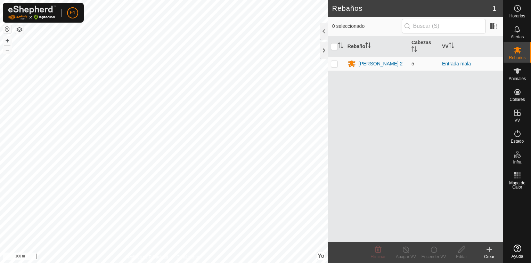  Describe the element at coordinates (413, 64) in the screenshot. I see `span: 5` at that location.